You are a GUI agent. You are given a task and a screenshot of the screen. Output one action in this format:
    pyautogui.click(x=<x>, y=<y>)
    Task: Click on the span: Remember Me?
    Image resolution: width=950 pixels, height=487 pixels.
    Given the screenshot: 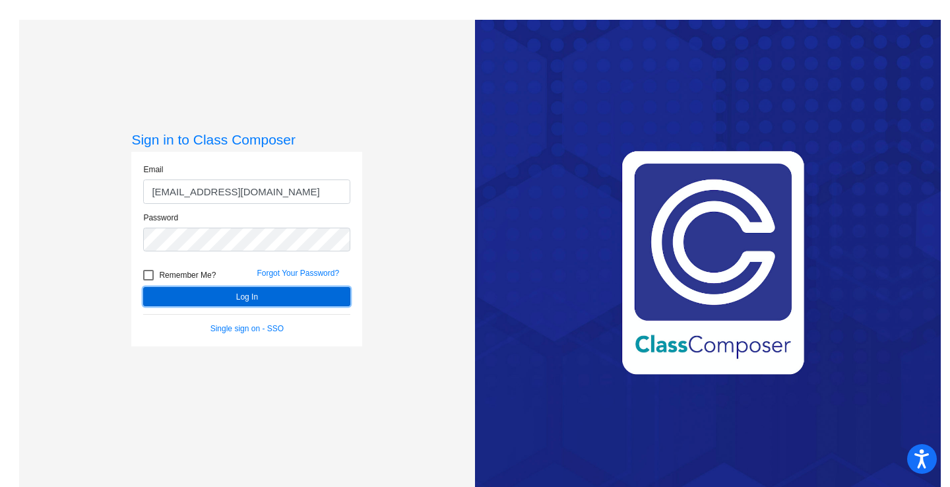 What is the action you would take?
    pyautogui.click(x=187, y=275)
    